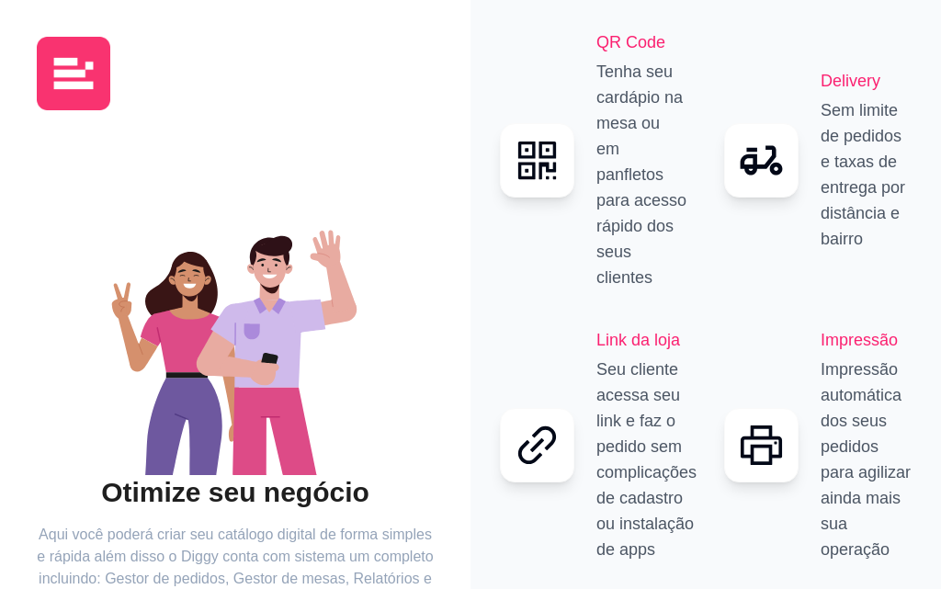 This screenshot has width=941, height=589. I want to click on img: logo, so click(74, 74).